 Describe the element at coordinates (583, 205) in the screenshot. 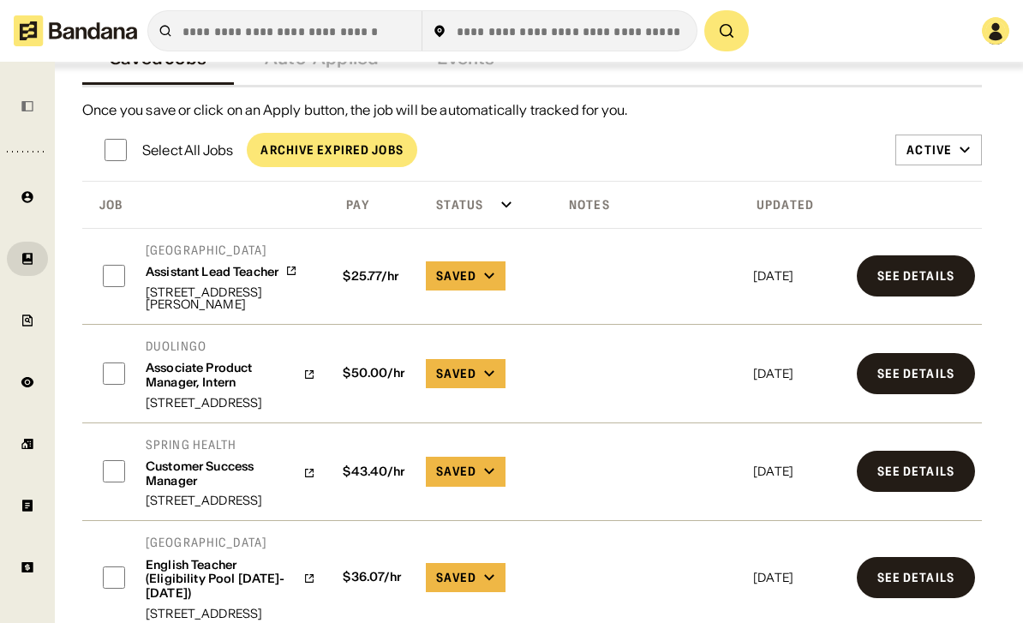

I see `div: Notes` at that location.